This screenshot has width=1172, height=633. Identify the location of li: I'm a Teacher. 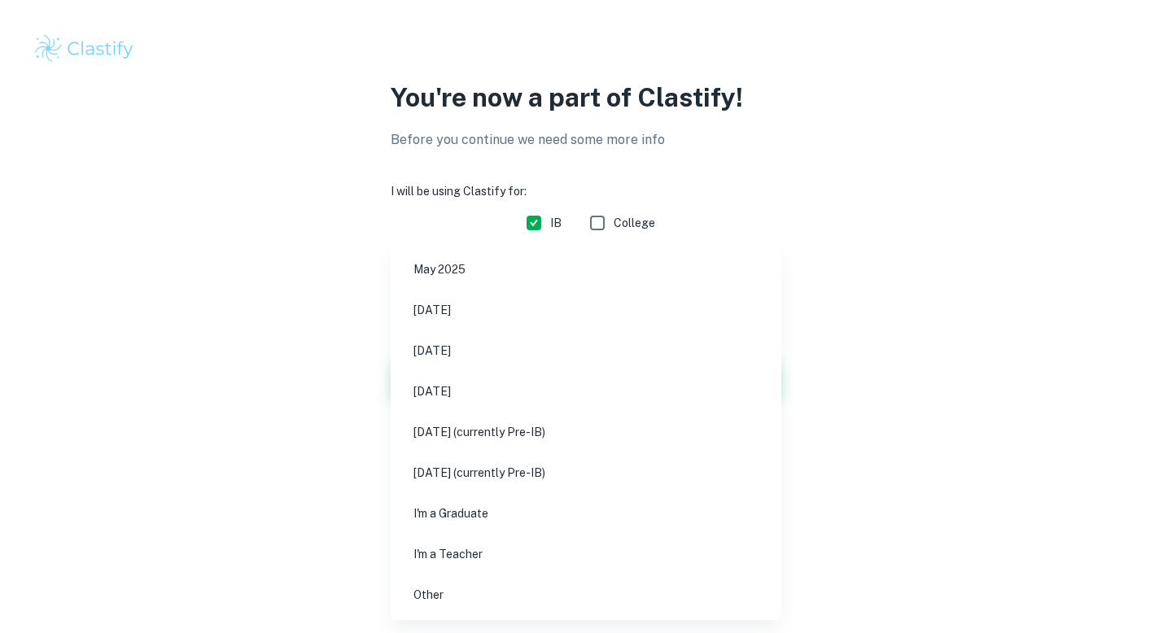
(586, 554).